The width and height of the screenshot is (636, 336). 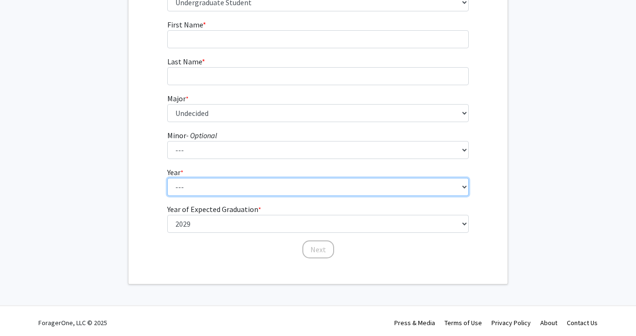 I want to click on a: Privacy Policy, so click(x=511, y=323).